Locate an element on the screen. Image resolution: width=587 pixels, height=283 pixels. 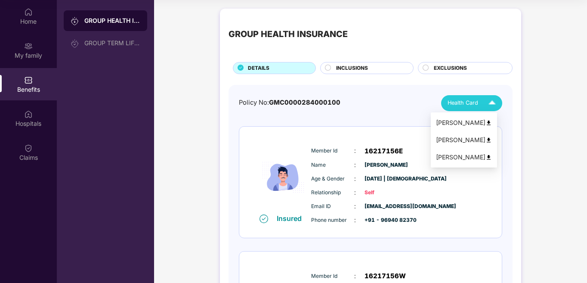
img: icon is located at coordinates (283, 177).